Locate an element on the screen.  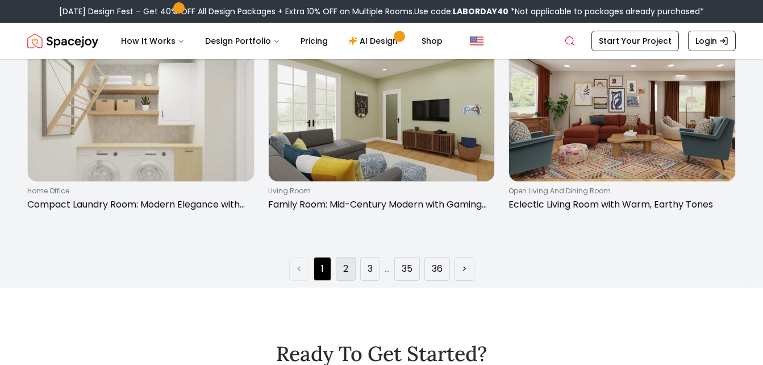
a: Eclectic Living Room with Warm, Earthy Tonesopen living and dining roomEclectic Living Room with ... is located at coordinates (622, 130).